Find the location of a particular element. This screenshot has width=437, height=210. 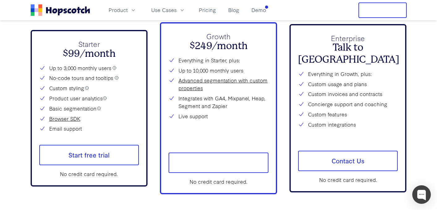

a: Demo is located at coordinates (258, 10).